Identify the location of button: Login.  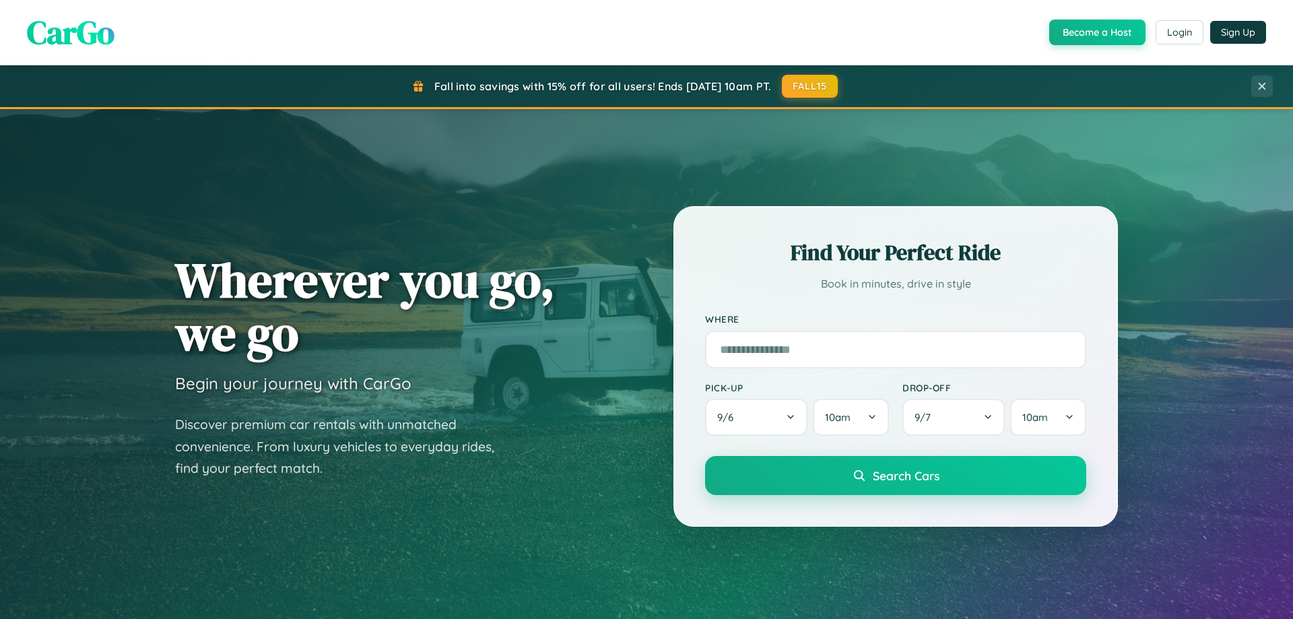
(1179, 32).